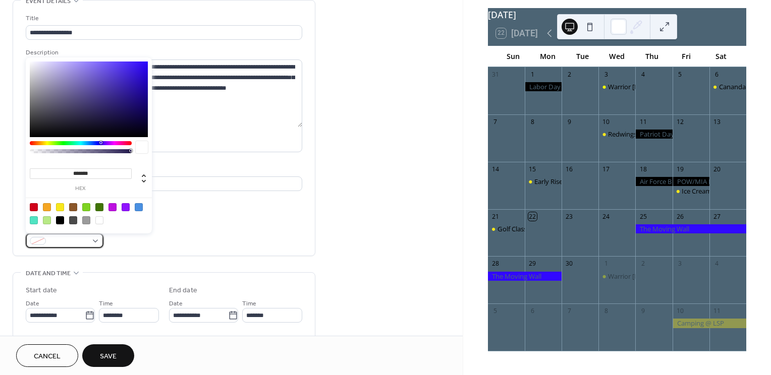 The image size is (771, 375). Describe the element at coordinates (163, 52) in the screenshot. I see `div: Description` at that location.